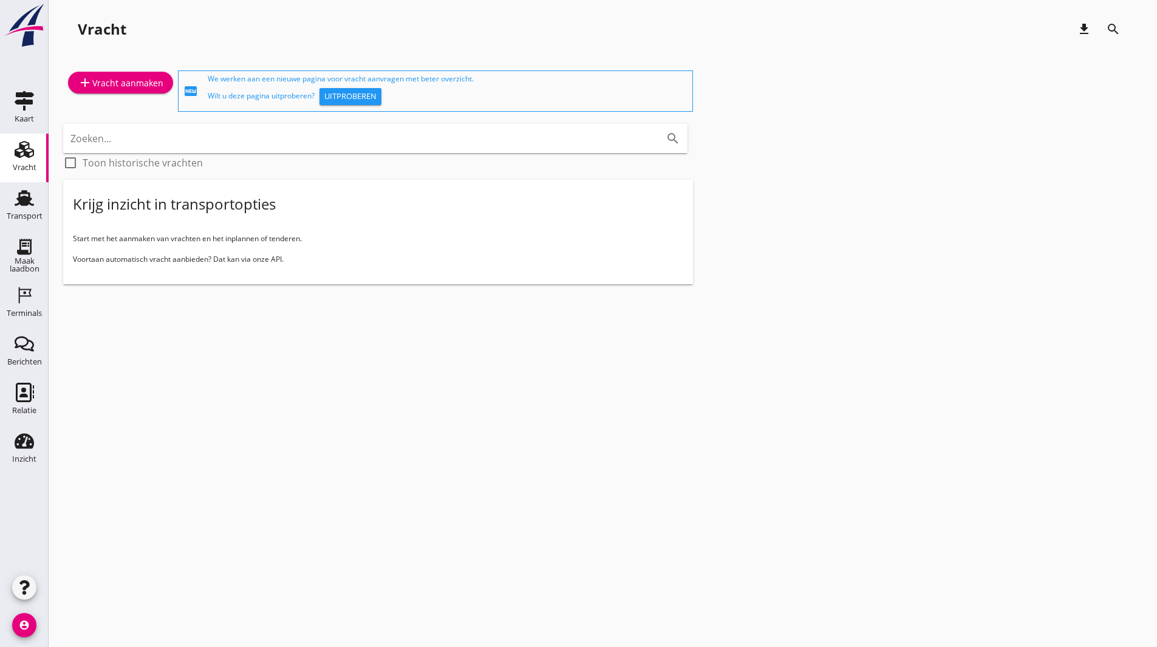 This screenshot has width=1157, height=647. What do you see at coordinates (350, 97) in the screenshot?
I see `button: Uitproberen` at bounding box center [350, 97].